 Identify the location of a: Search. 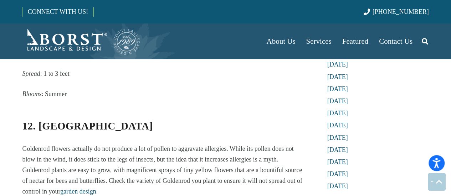
(425, 41).